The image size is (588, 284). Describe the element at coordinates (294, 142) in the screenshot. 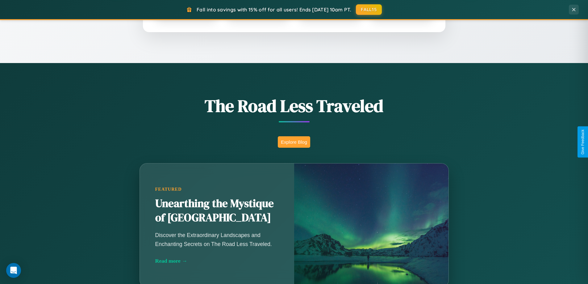

I see `button: Explore Blog` at that location.